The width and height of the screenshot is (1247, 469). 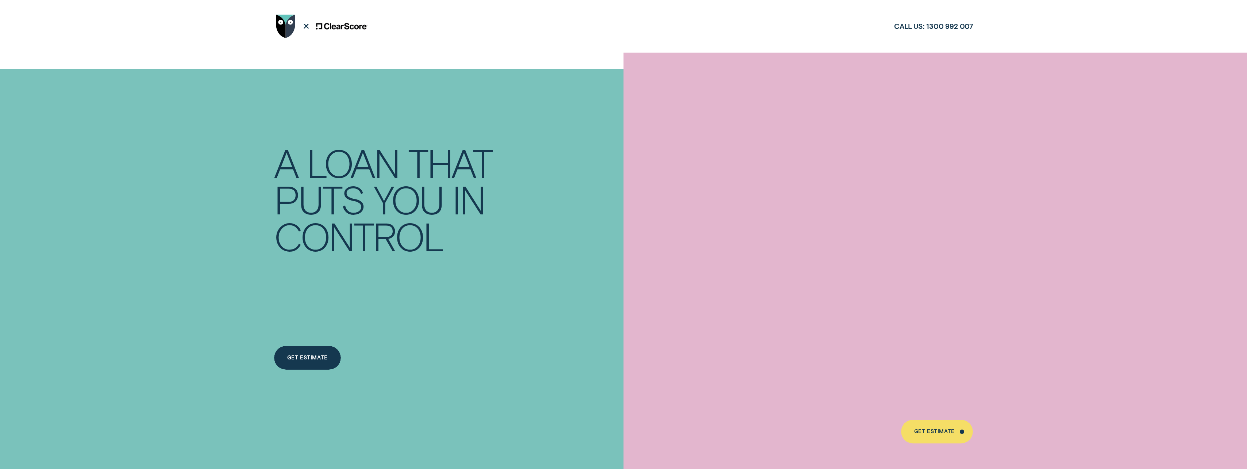 I want to click on h4: A LOAN THAT PUTS YOU IN CONTROL, so click(x=388, y=199).